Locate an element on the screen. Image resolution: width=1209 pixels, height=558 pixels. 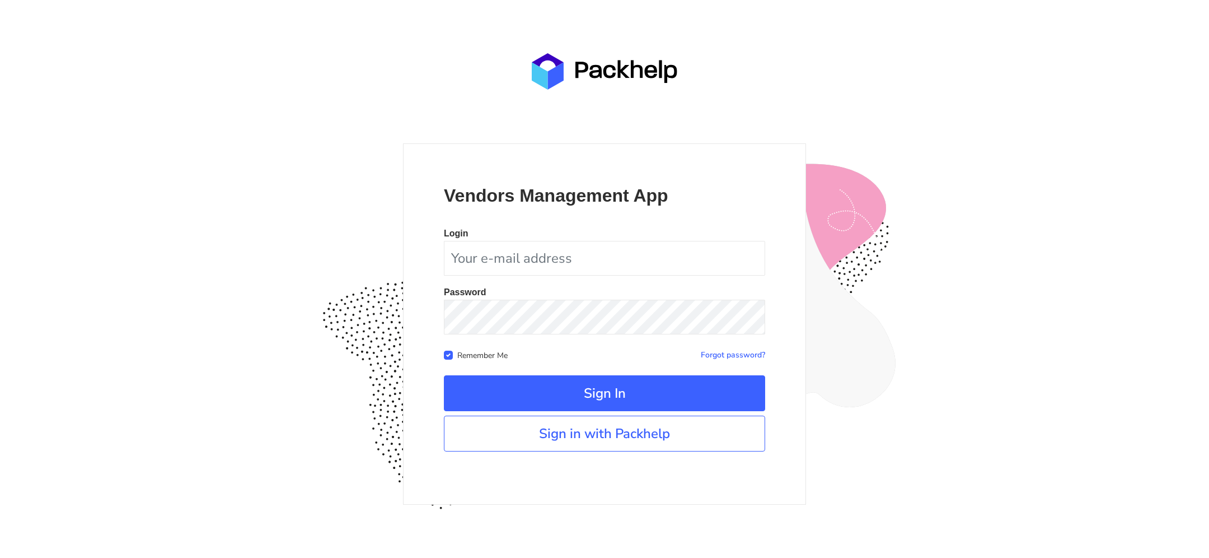
p: Vendors Management App is located at coordinates (605, 195).